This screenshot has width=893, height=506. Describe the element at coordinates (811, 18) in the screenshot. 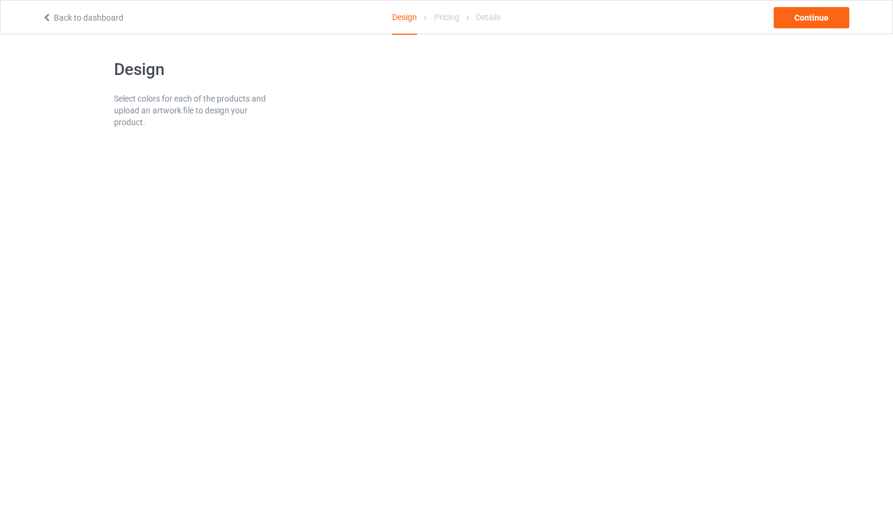

I see `div: Continue` at that location.